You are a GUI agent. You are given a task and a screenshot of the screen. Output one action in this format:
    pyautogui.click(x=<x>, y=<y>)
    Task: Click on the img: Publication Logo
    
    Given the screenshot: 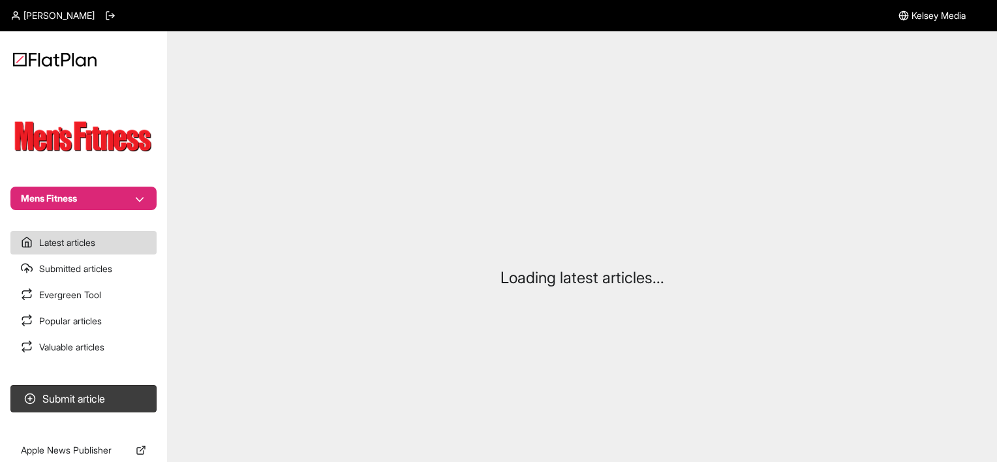 What is the action you would take?
    pyautogui.click(x=84, y=138)
    